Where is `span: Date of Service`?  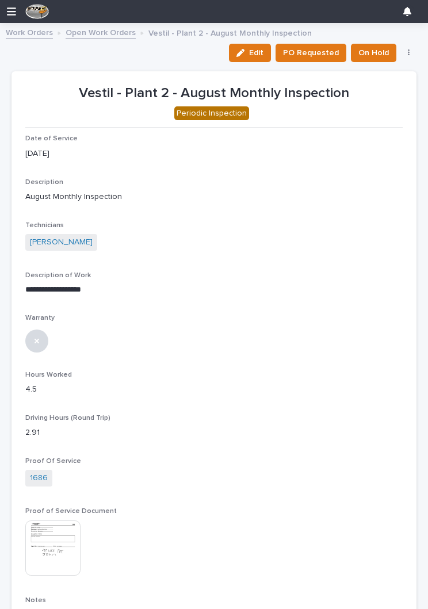 span: Date of Service is located at coordinates (51, 139).